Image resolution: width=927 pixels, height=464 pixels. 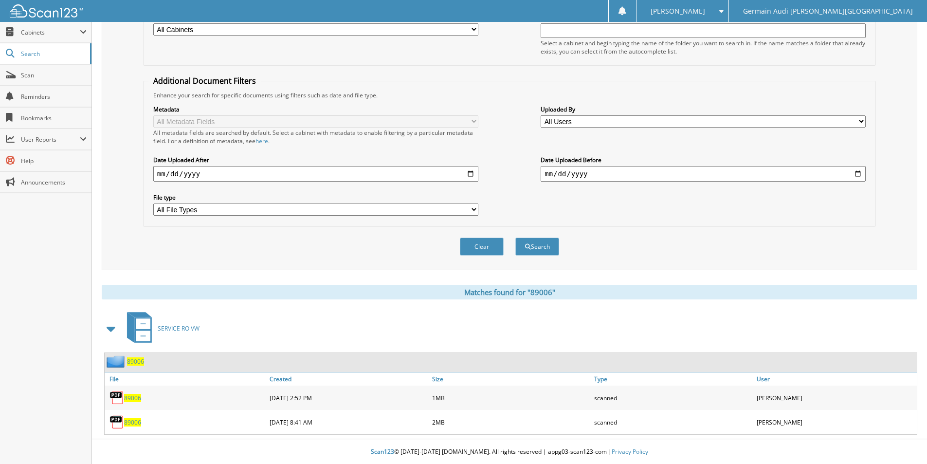 What do you see at coordinates (54, 182) in the screenshot?
I see `span: Announcements` at bounding box center [54, 182].